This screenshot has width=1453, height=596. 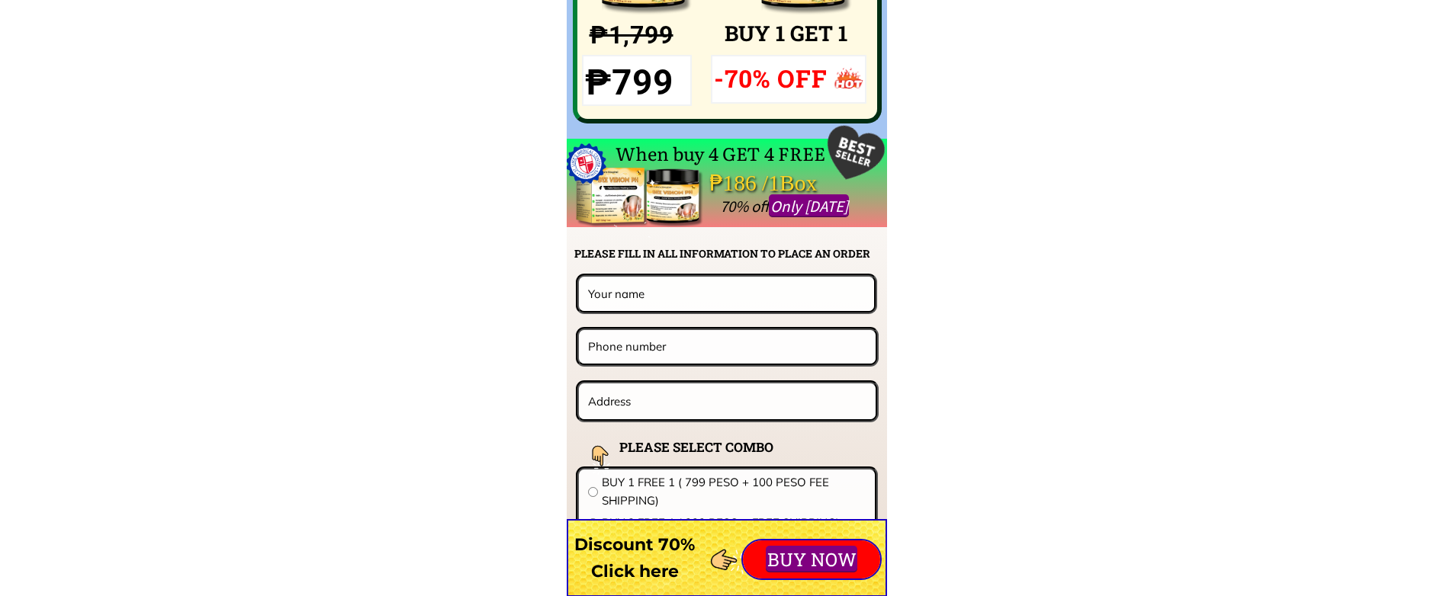 What do you see at coordinates (730, 254) in the screenshot?
I see `h2: PLEASE FILL IN ALL INFORMATION TO PLACE AN ORDER` at bounding box center [730, 254].